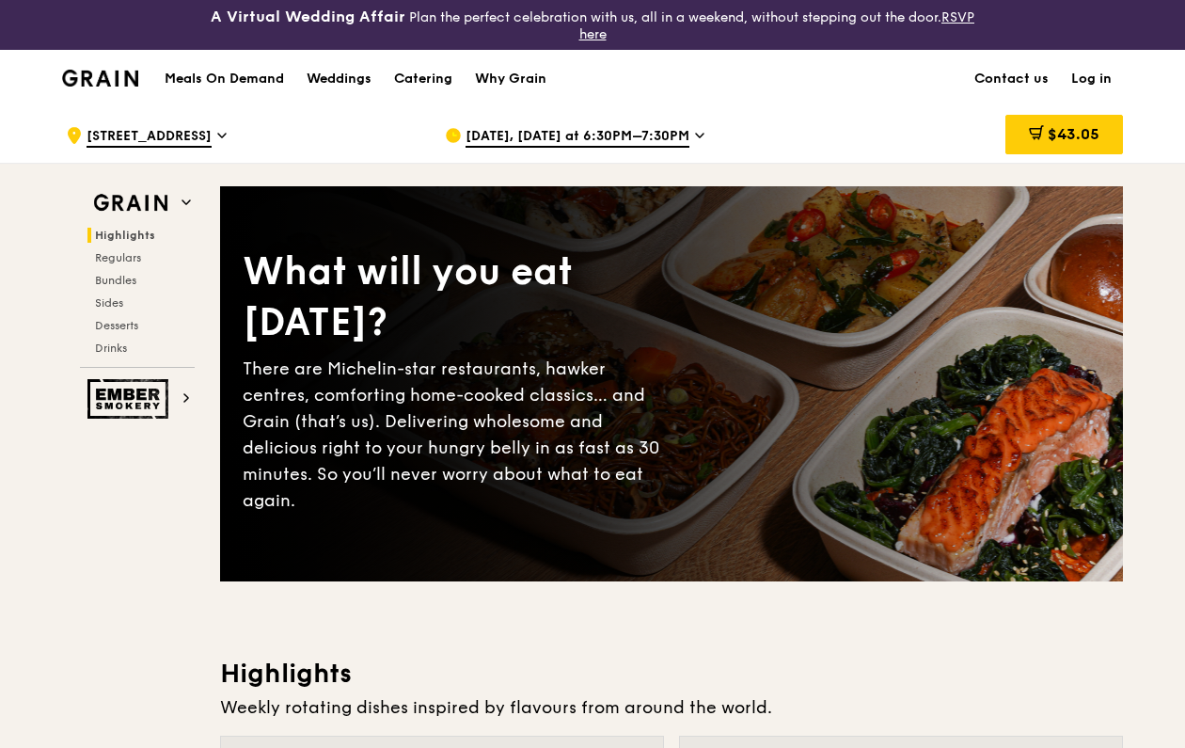 The image size is (1185, 748). What do you see at coordinates (131, 203) in the screenshot?
I see `img: Grain web logo` at bounding box center [131, 203].